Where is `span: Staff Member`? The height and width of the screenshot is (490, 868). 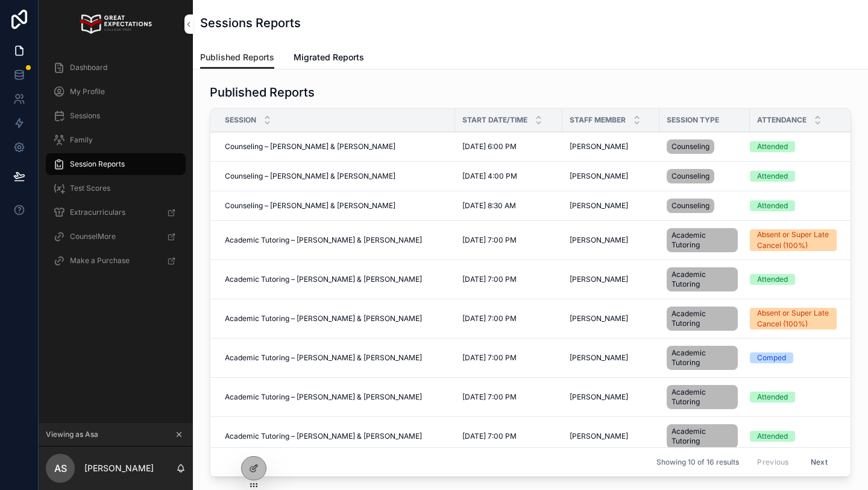
span: Staff Member is located at coordinates (598, 120).